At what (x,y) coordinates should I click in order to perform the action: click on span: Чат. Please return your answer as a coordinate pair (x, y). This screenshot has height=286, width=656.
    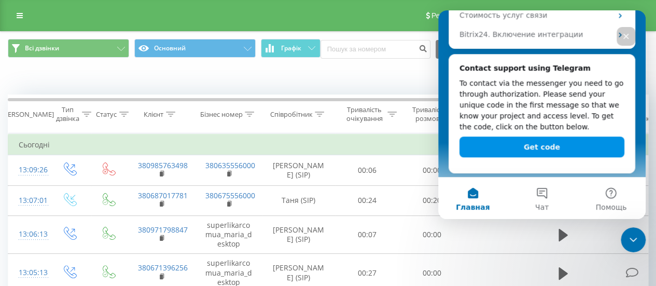
    Looking at the image, I should click on (104, 197).